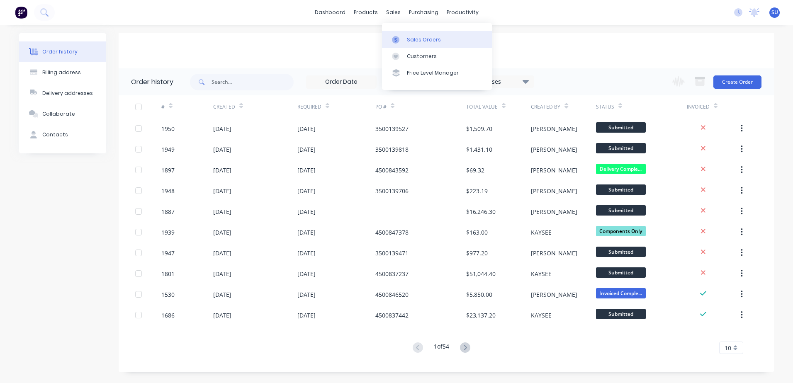  Describe the element at coordinates (309, 107) in the screenshot. I see `div: Required` at that location.